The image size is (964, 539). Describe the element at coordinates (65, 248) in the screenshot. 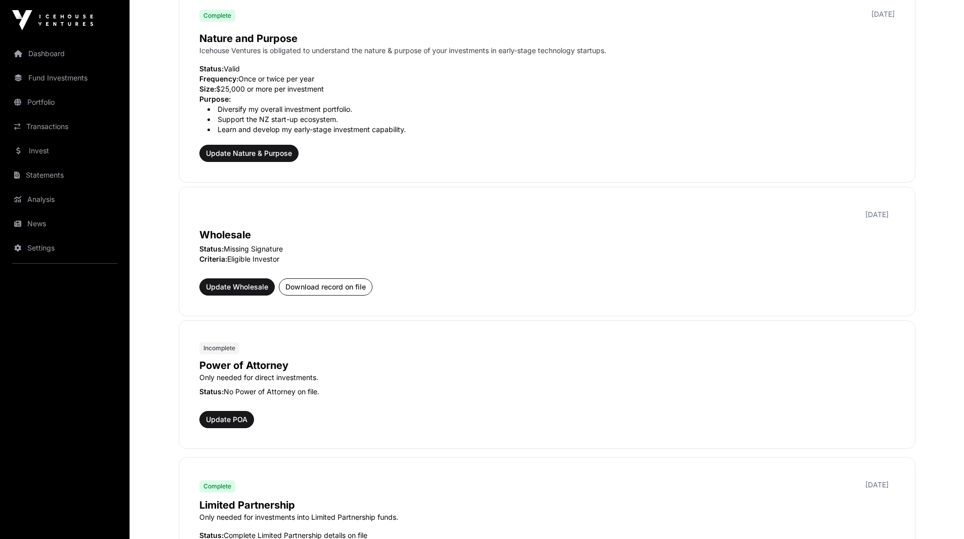

I see `a: Settings` at that location.